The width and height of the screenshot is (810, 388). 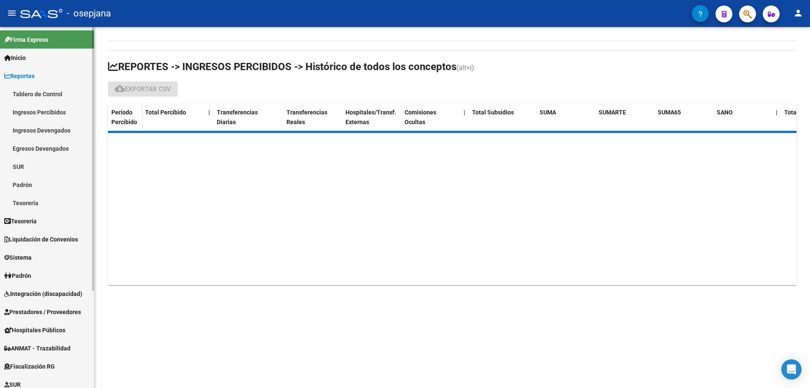 What do you see at coordinates (493, 112) in the screenshot?
I see `span: Total Subsidios` at bounding box center [493, 112].